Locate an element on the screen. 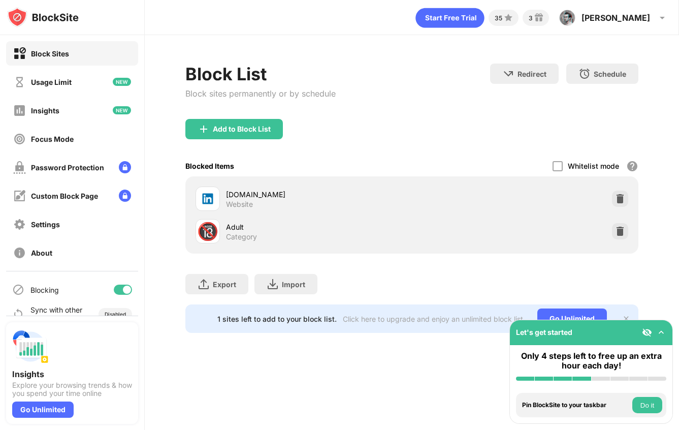  div: 1 sites left to add to your block list. is located at coordinates (277, 319).